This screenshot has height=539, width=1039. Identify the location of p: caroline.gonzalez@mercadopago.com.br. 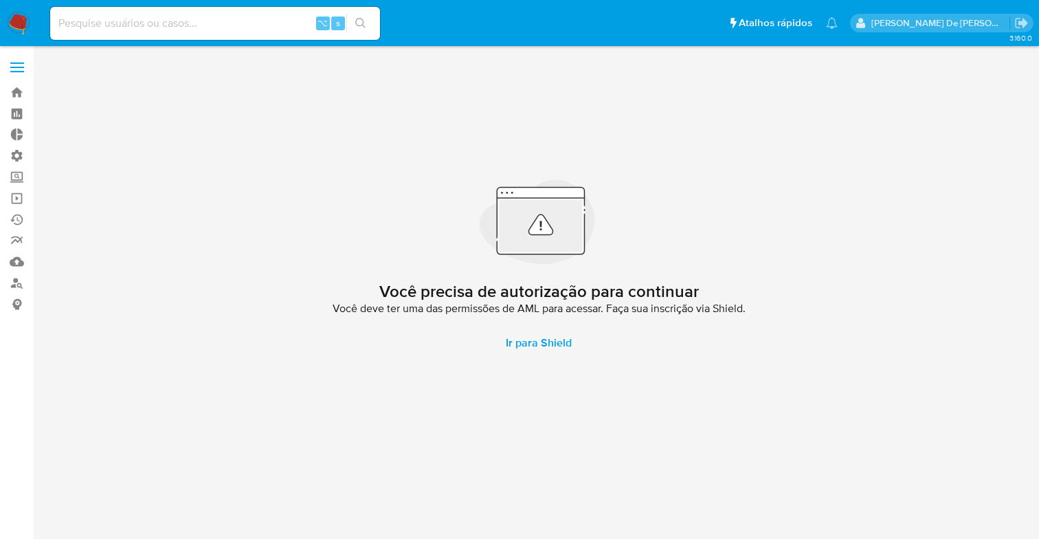
(941, 23).